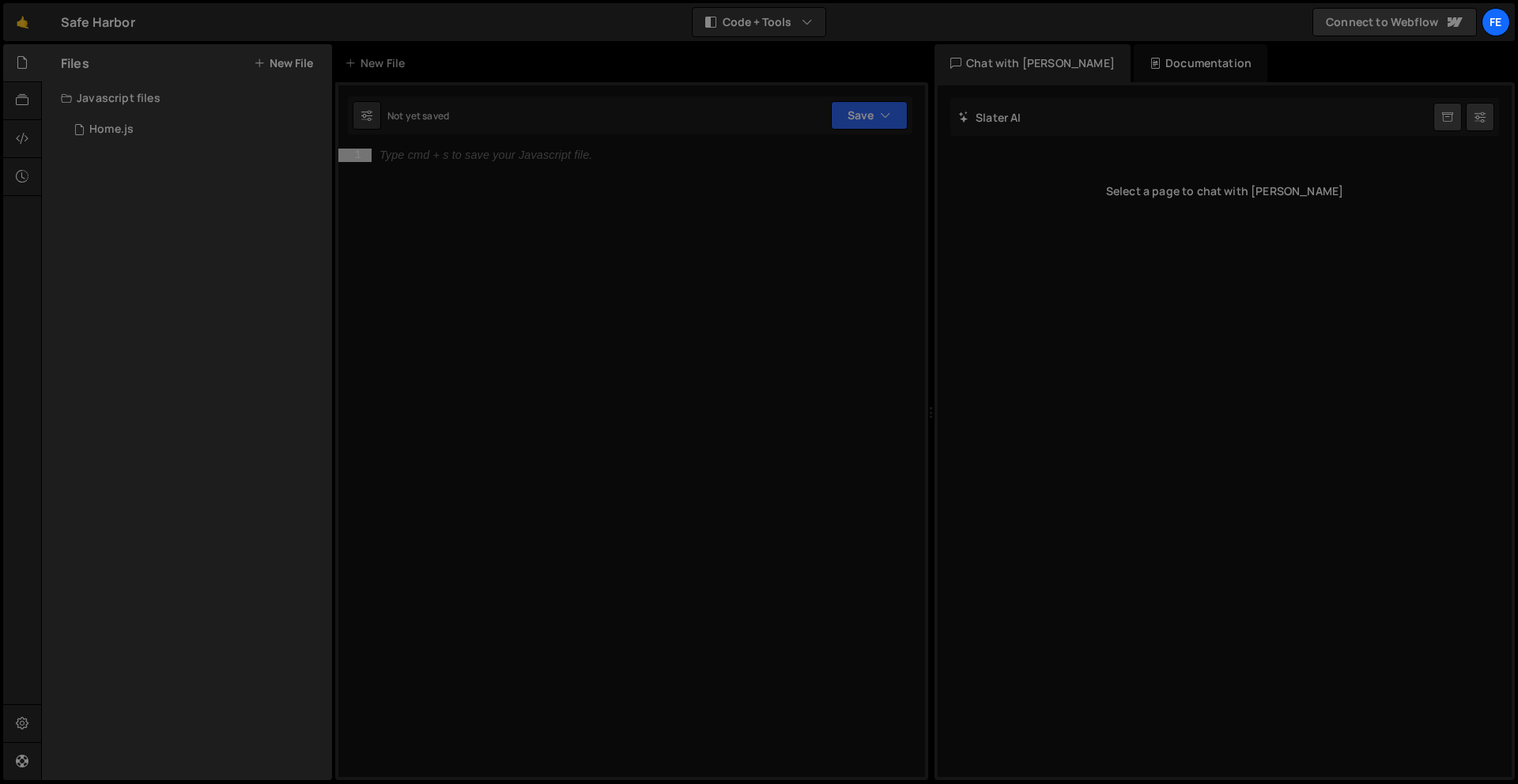  I want to click on button: New File, so click(283, 63).